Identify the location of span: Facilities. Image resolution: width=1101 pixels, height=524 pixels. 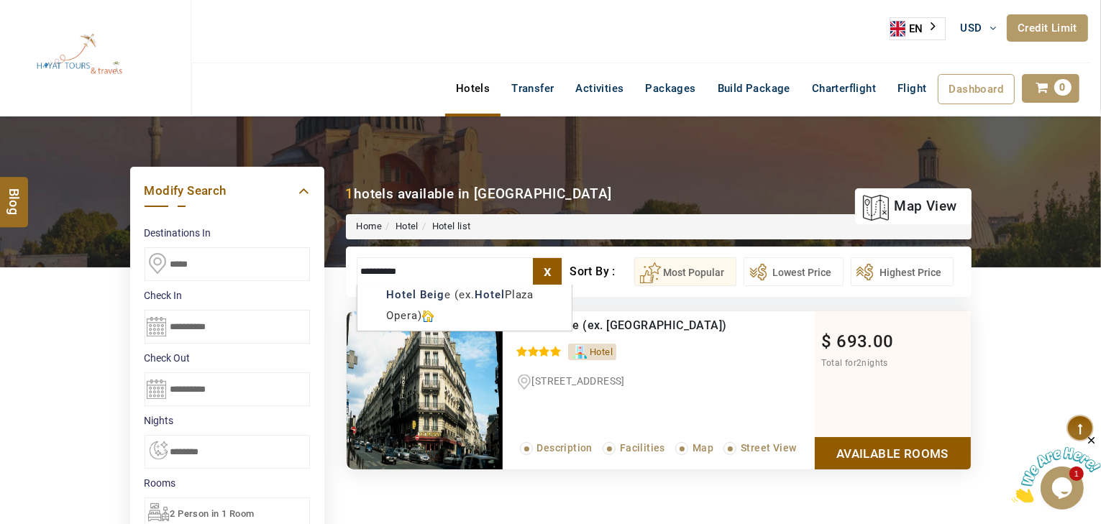
(642, 448).